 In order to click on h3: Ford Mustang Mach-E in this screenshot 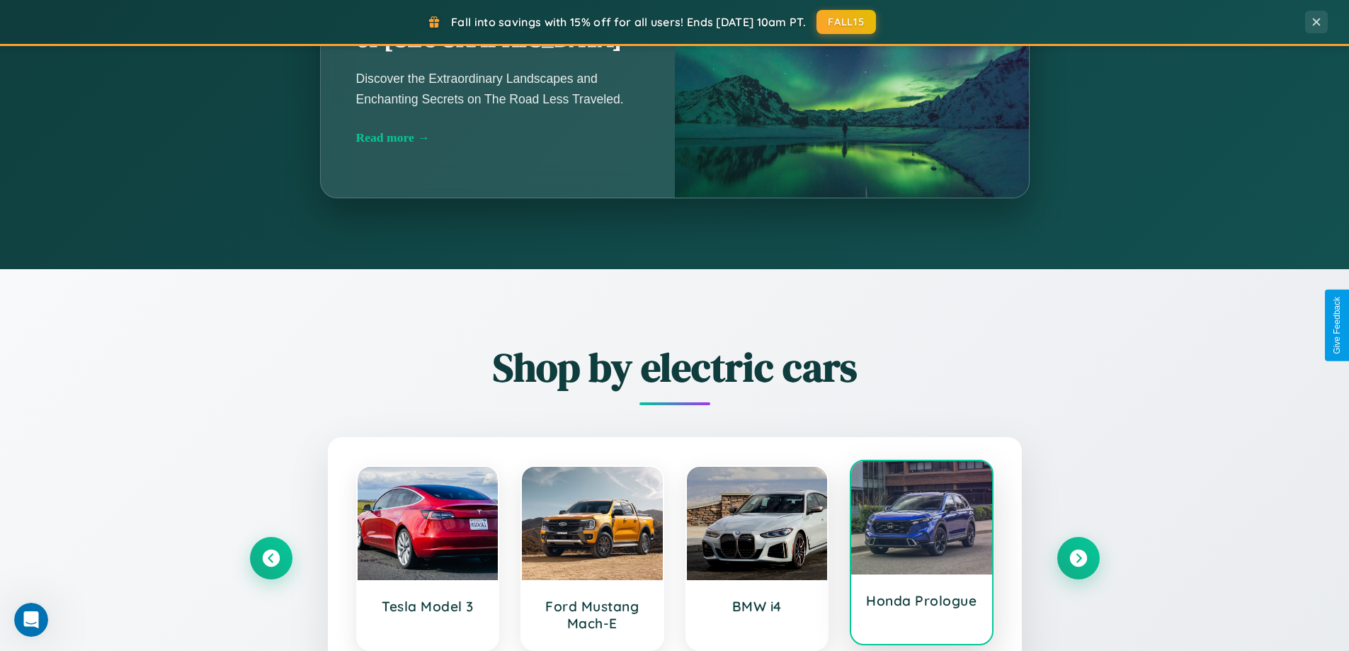, I will do `click(592, 615)`.